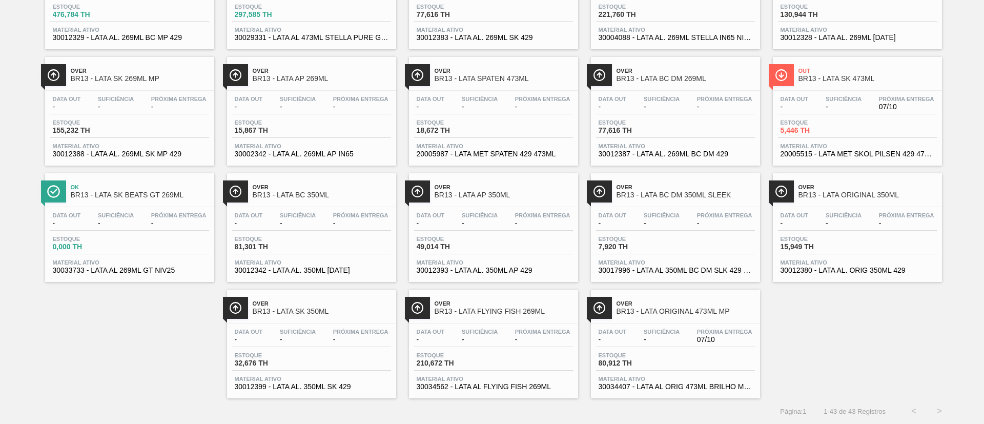  Describe the element at coordinates (89, 14) in the screenshot. I see `span: 476,784 TH` at that location.